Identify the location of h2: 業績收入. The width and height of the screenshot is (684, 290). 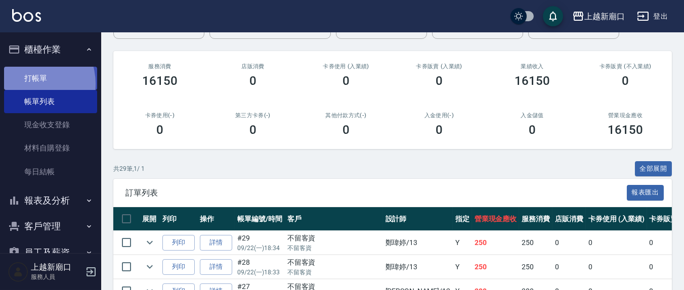
(532, 66).